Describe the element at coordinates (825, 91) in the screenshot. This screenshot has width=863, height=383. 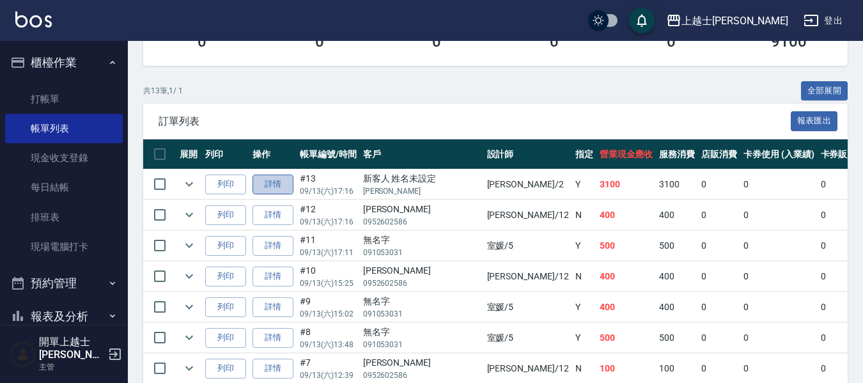
I see `button: 全部展開` at that location.